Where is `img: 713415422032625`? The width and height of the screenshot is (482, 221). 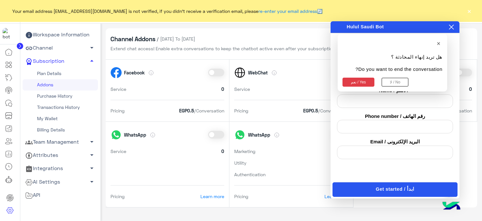
img: 713415422032625 is located at coordinates (8, 34).